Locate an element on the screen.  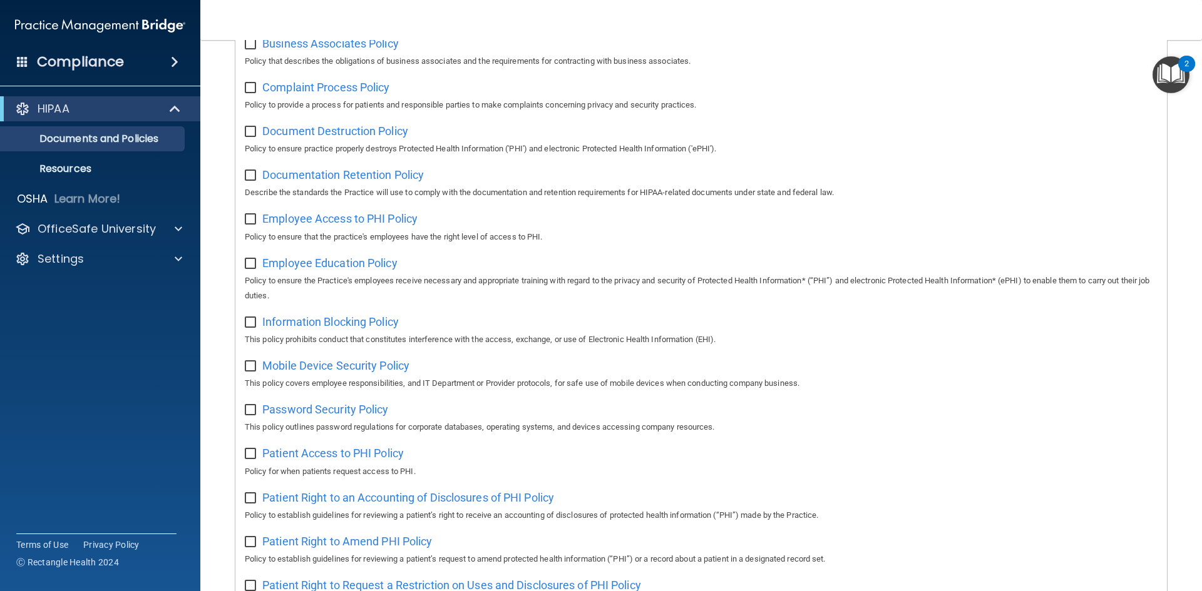
span: Patient Right to Amend PHI Policy is located at coordinates (347, 541).